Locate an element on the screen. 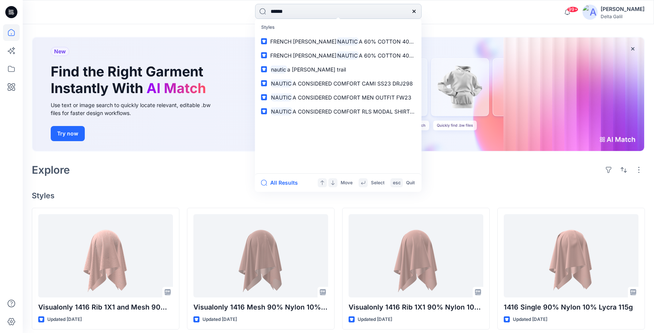  a: Try now is located at coordinates (68, 134).